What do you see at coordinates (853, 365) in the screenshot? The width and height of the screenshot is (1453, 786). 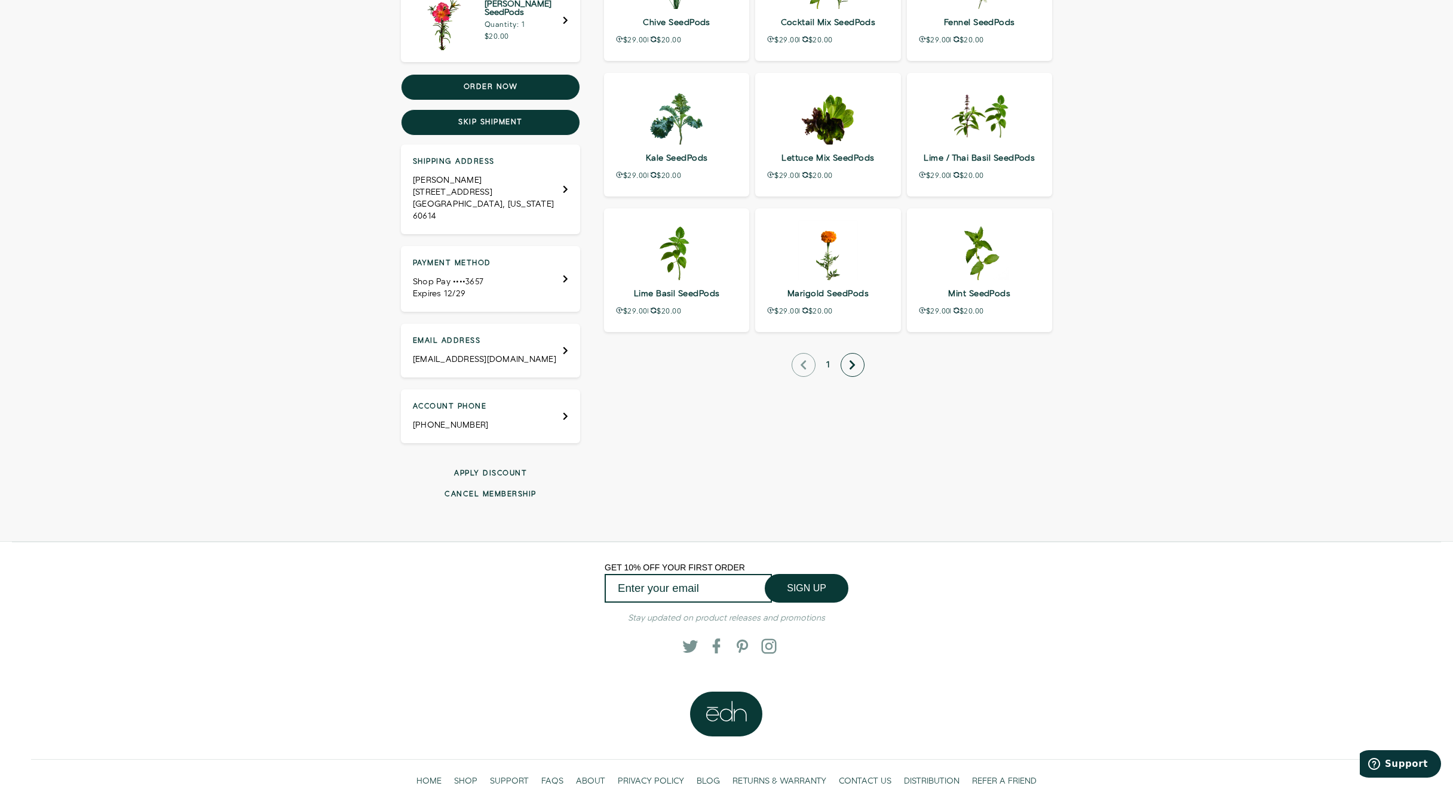 I see `button: next page` at bounding box center [853, 365].